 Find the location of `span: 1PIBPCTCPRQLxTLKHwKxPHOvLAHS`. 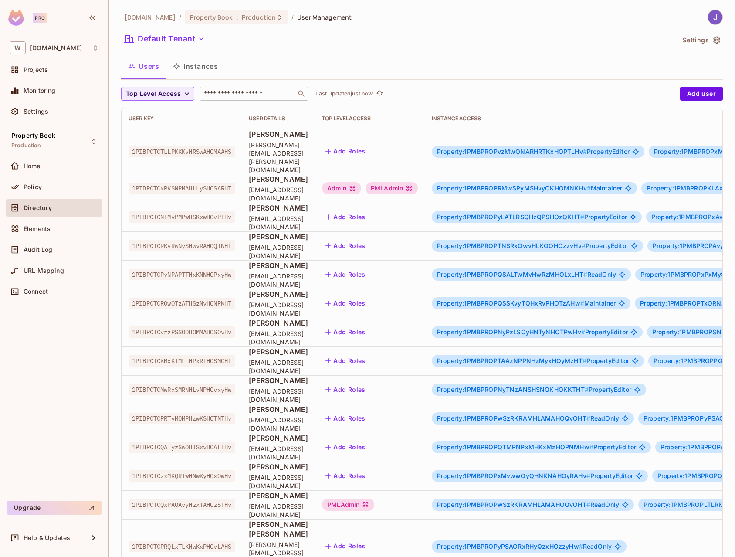

span: 1PIBPCTCPRQLxTLKHwKxPHOvLAHS is located at coordinates (182, 547).